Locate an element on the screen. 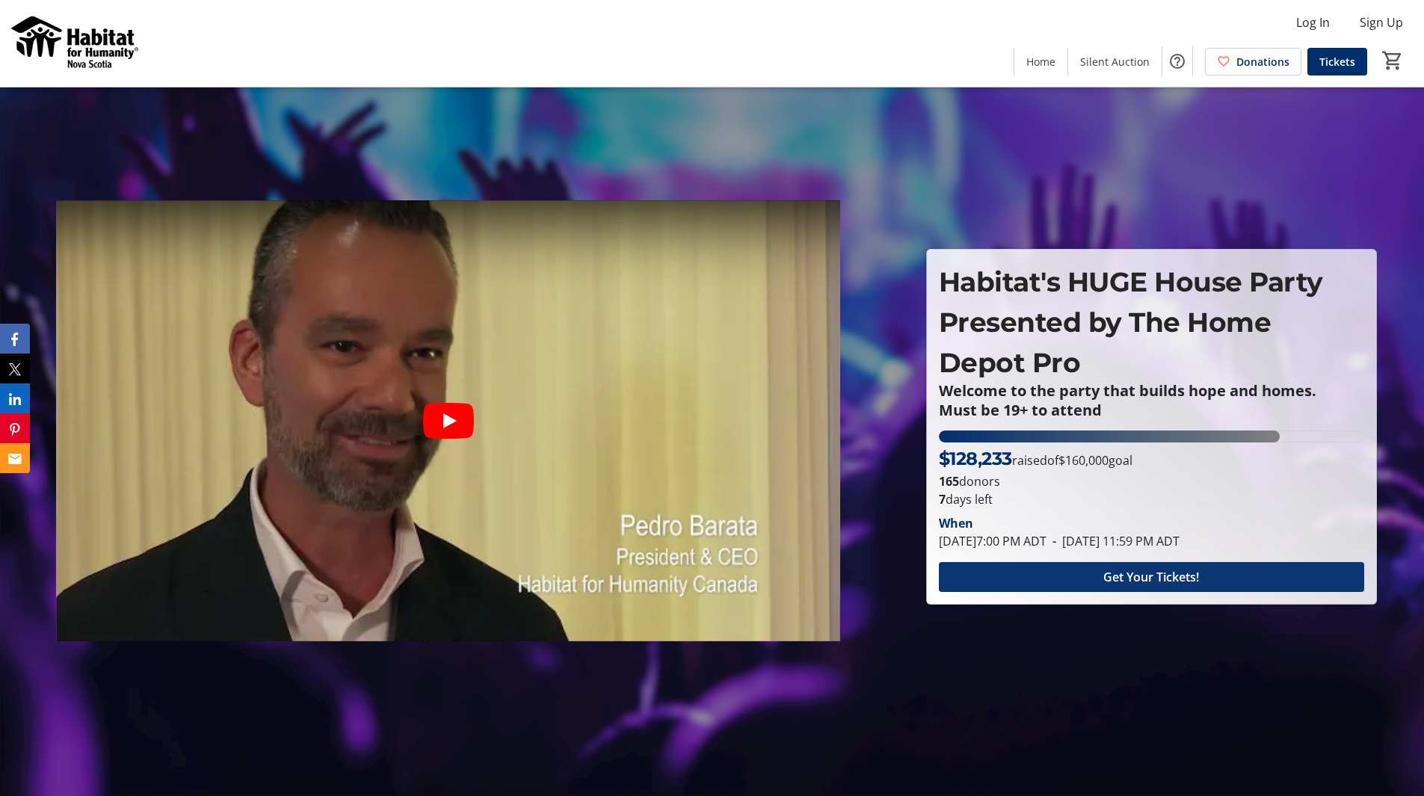 The width and height of the screenshot is (1424, 796). a: Tickets is located at coordinates (1337, 61).